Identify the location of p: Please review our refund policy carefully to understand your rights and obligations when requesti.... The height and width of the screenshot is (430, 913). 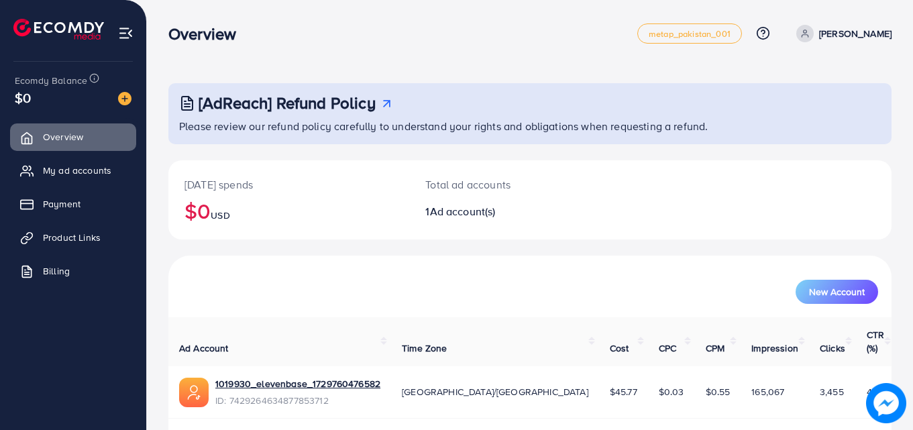
(531, 126).